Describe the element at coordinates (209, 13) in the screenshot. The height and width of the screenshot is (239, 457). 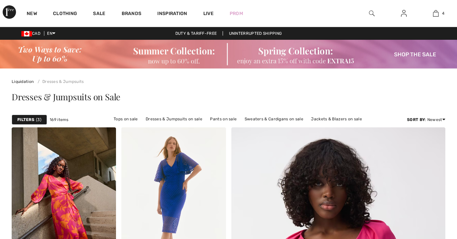
I see `a: Live` at that location.